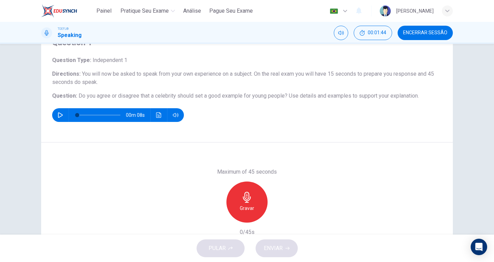 The image size is (494, 262). I want to click on button: Encerrar Sessão, so click(425, 33).